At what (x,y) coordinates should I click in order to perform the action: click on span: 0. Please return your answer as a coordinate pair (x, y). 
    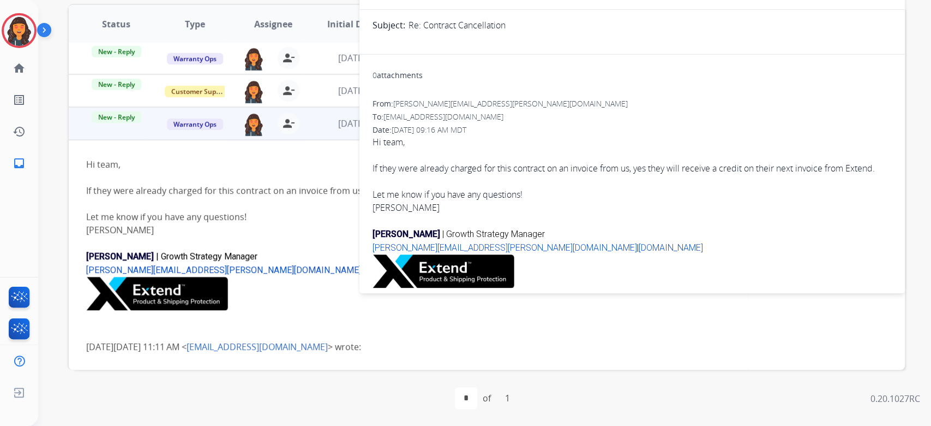
    Looking at the image, I should click on (375, 75).